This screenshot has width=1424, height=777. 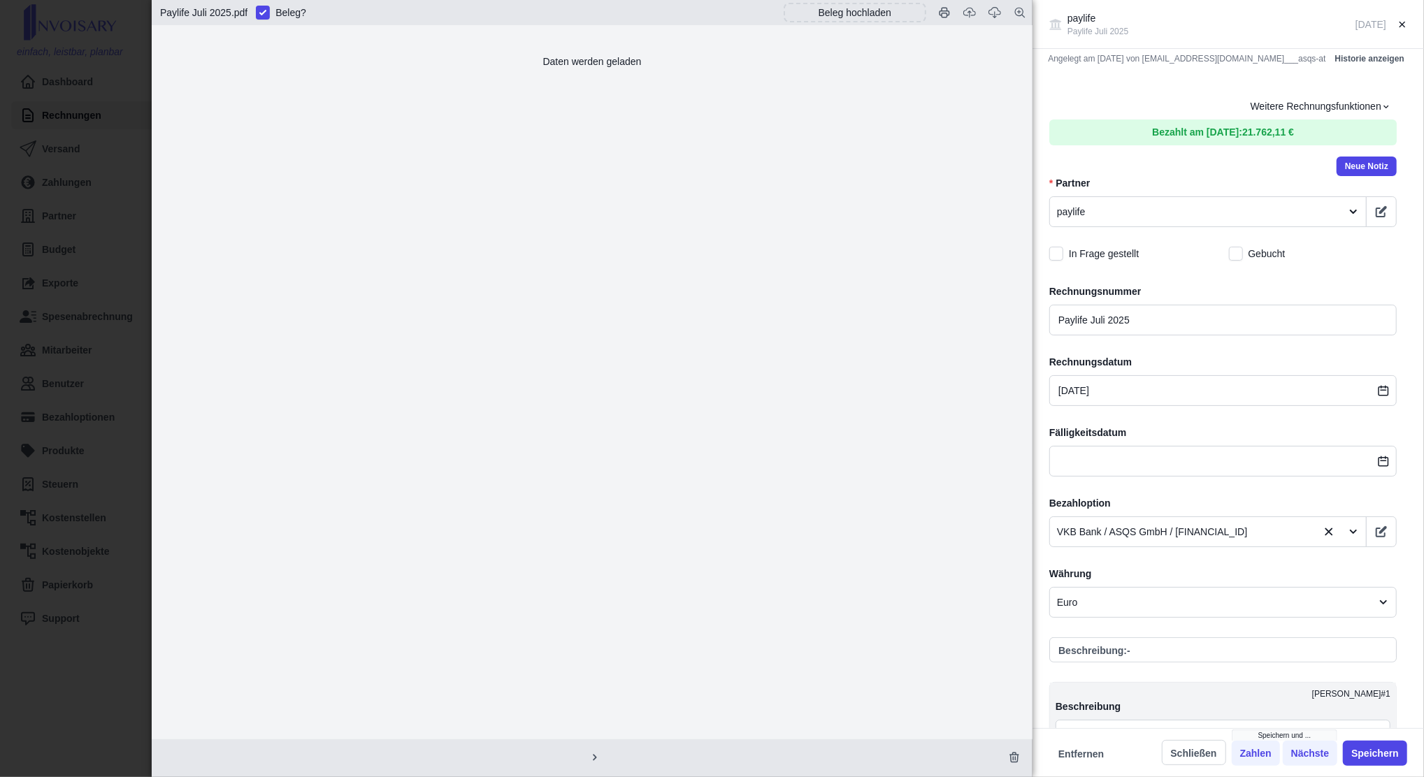 I want to click on label: Fälligkeitsdatum, so click(x=1222, y=433).